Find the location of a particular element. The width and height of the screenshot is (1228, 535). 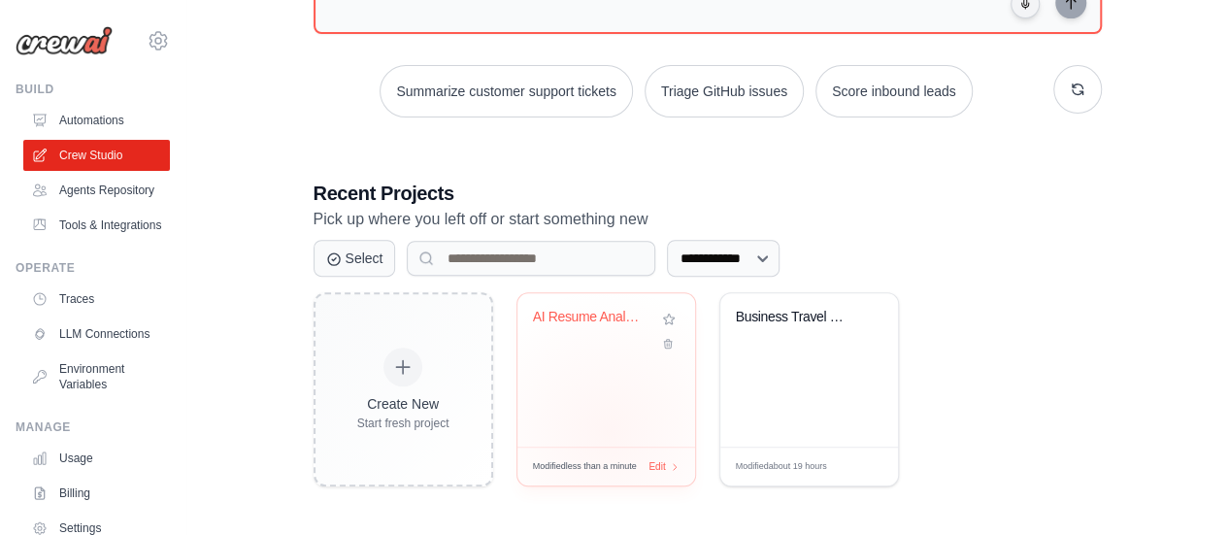

a: Automations is located at coordinates (96, 120).